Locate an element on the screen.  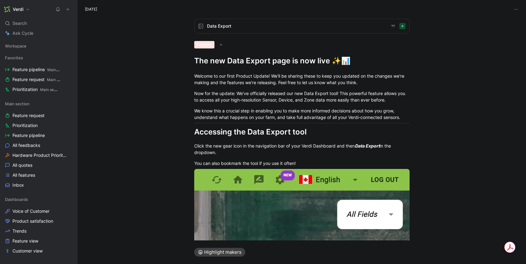
span: All features is located at coordinates (24, 175).